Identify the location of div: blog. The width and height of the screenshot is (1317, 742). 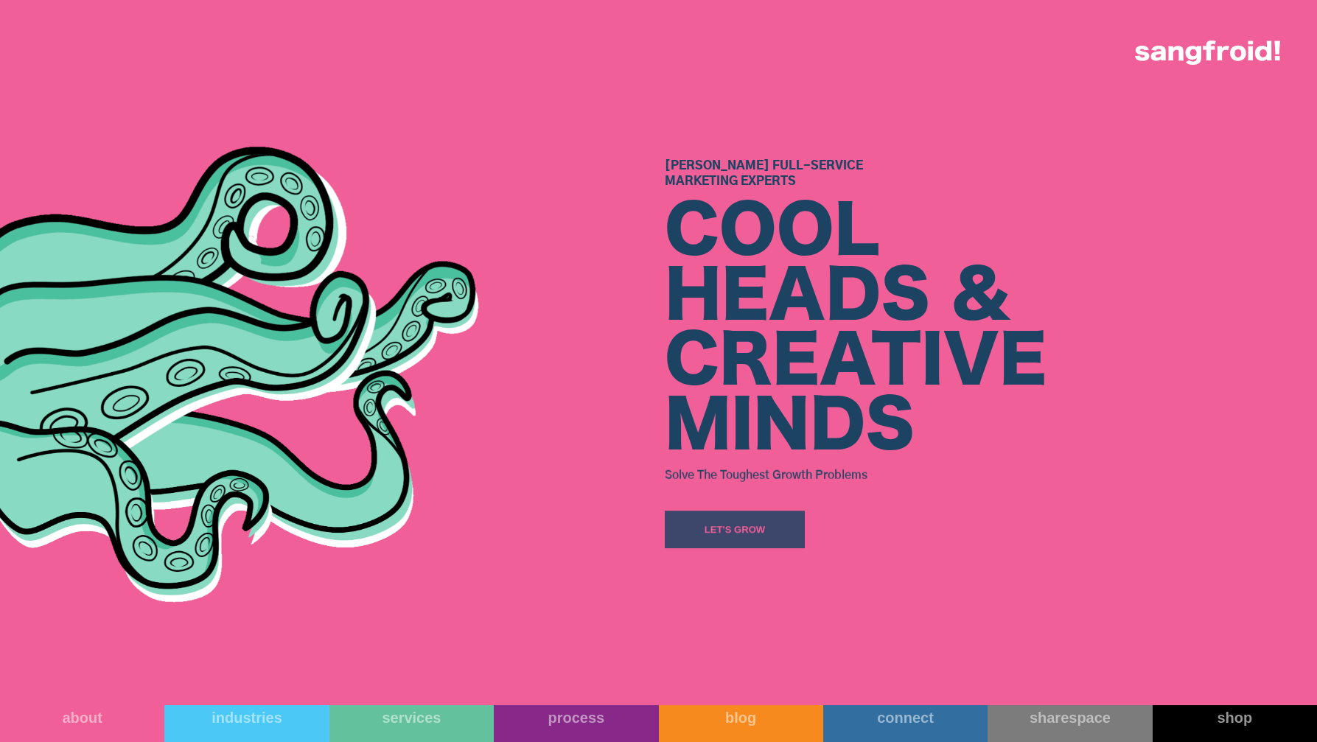
(741, 718).